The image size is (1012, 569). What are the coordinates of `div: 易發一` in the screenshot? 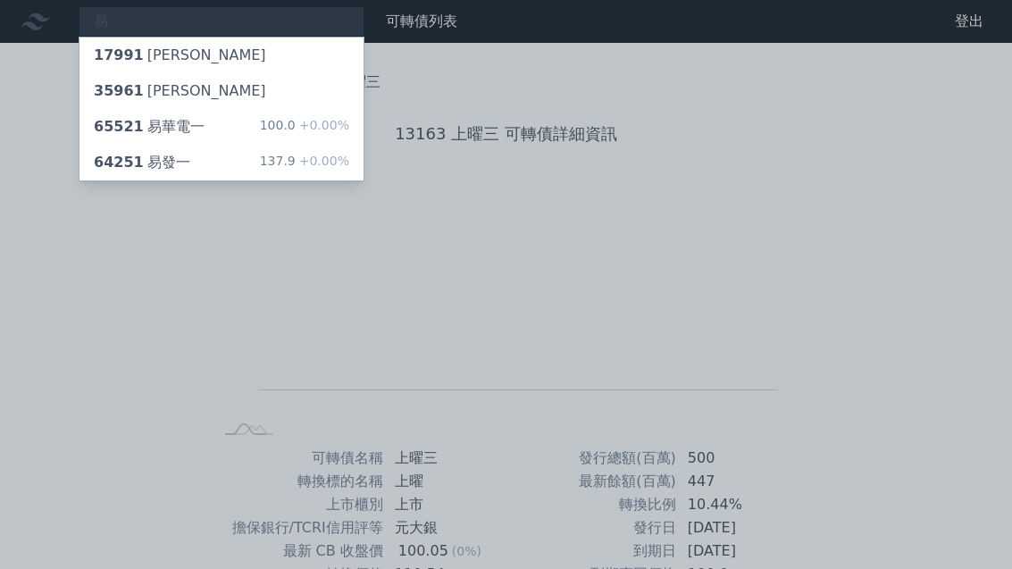 It's located at (142, 163).